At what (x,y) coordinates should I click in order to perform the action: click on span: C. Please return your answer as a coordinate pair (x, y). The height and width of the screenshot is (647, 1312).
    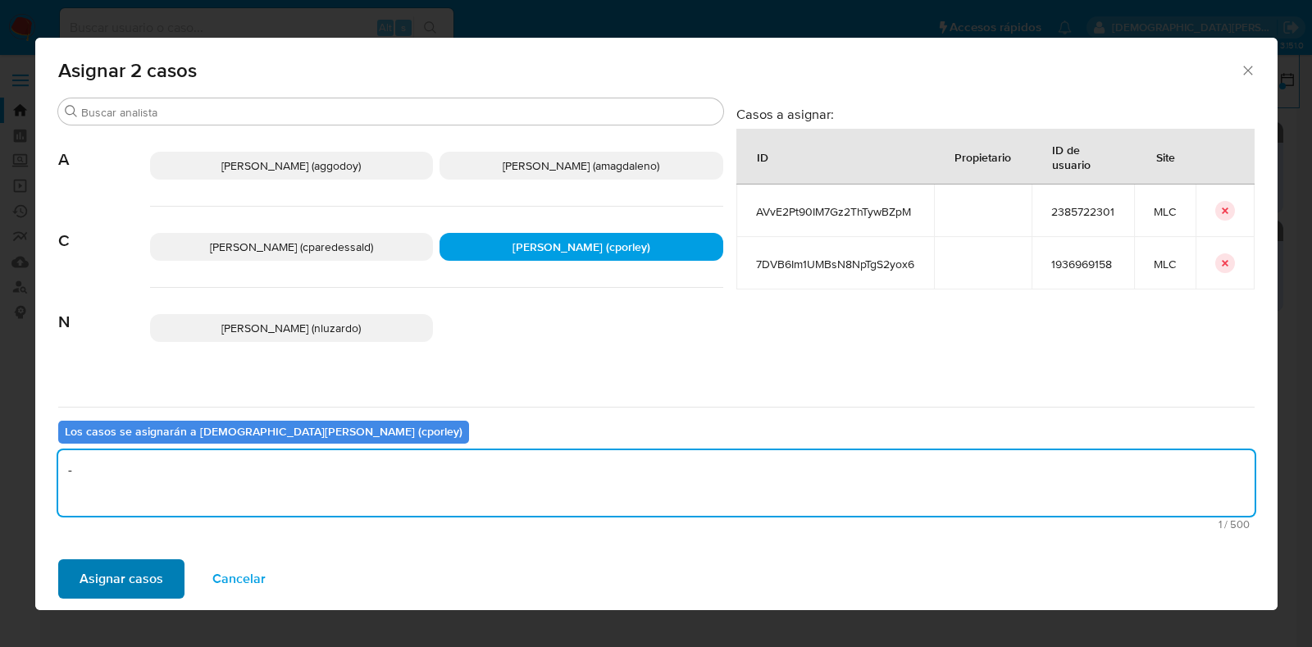
    Looking at the image, I should click on (104, 229).